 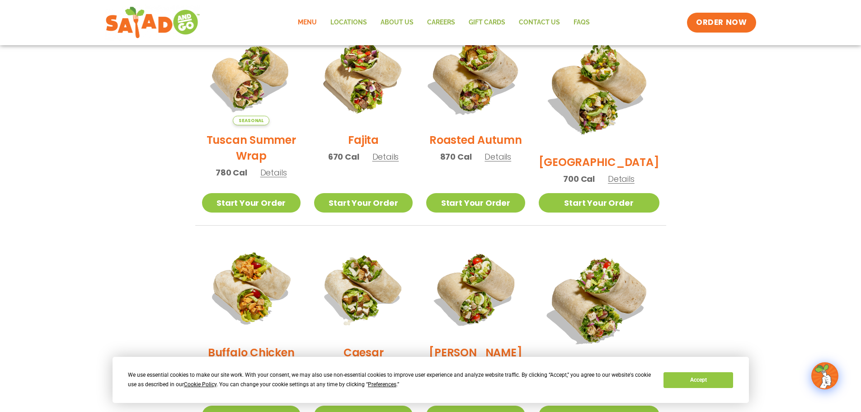 I want to click on span: 700 Cal, so click(x=579, y=179).